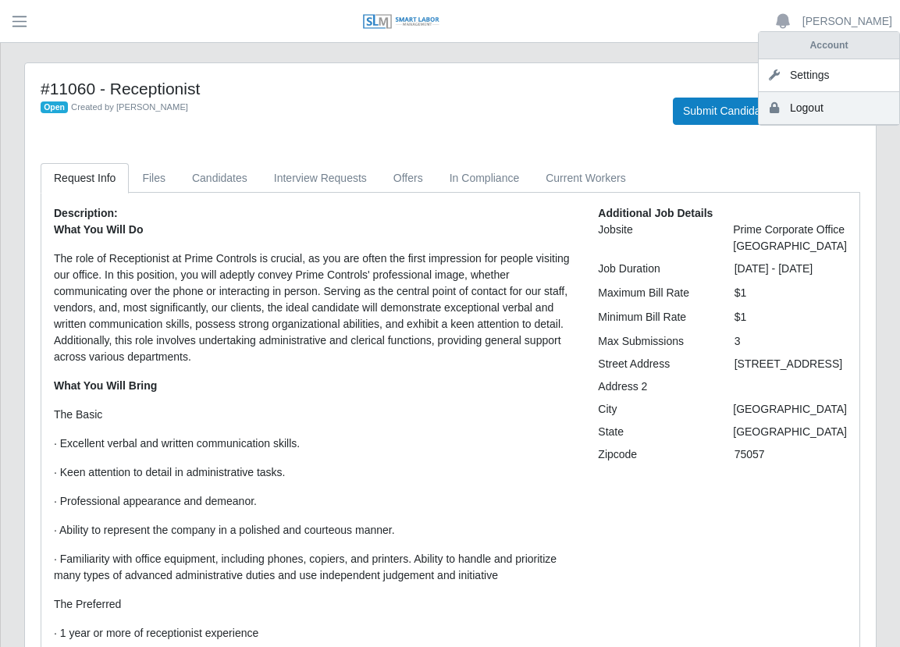  I want to click on div: Address 2, so click(654, 387).